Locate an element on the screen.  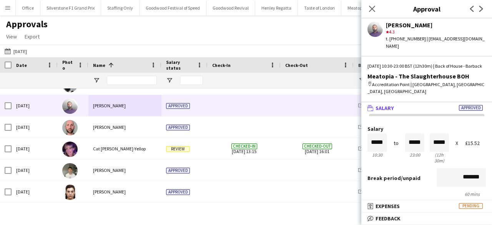
span: Review is located at coordinates (178, 149).